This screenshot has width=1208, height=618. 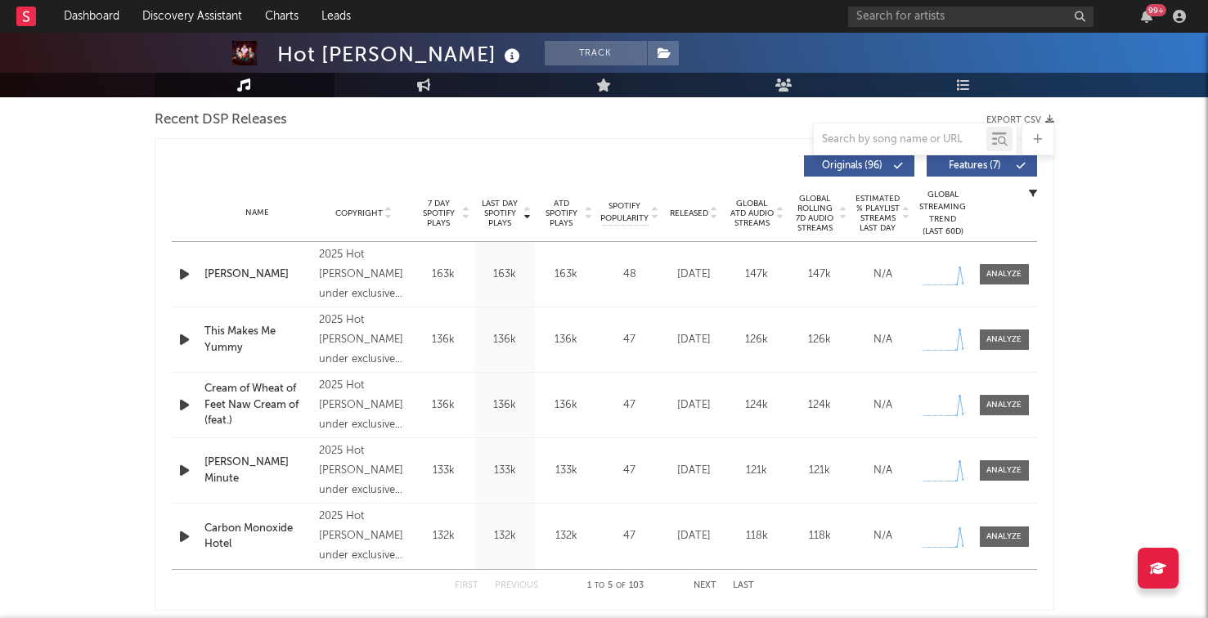 What do you see at coordinates (630, 275) in the screenshot?
I see `div: 48` at bounding box center [630, 275].